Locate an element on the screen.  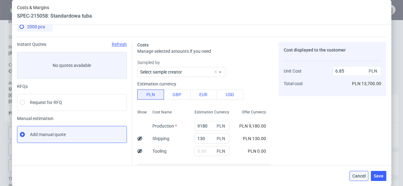
span: Name is located at coordinates (52, 27).